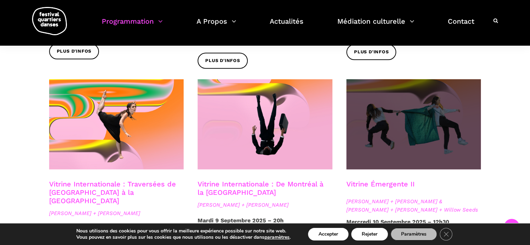  I want to click on button: paramètres, so click(277, 237).